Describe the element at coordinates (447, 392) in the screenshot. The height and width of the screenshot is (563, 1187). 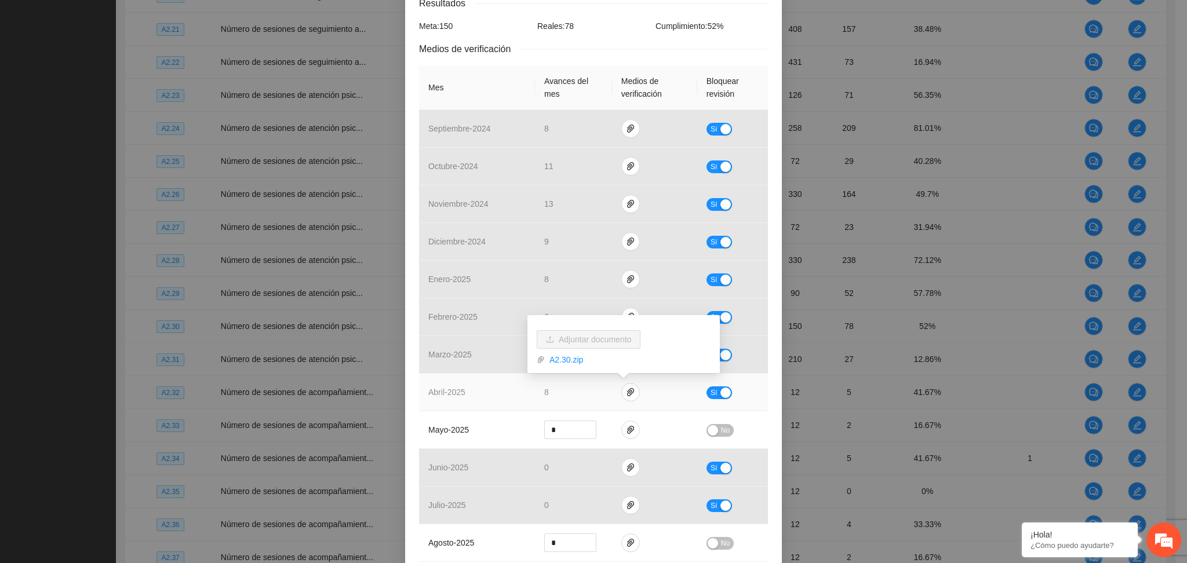
I see `span: abril - 2025` at that location.